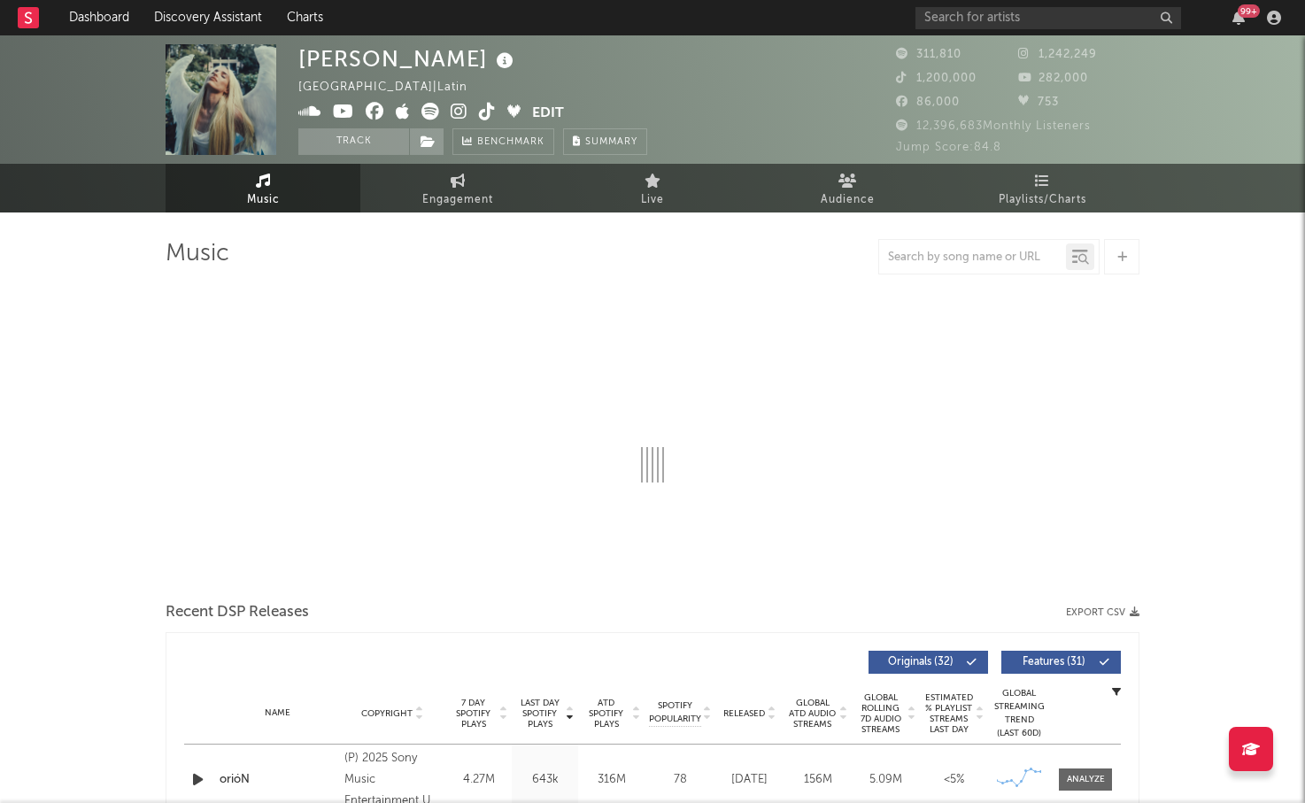 The height and width of the screenshot is (803, 1305). Describe the element at coordinates (1019, 714) in the screenshot. I see `div: Global Streaming Trend (Last 60D)` at that location.